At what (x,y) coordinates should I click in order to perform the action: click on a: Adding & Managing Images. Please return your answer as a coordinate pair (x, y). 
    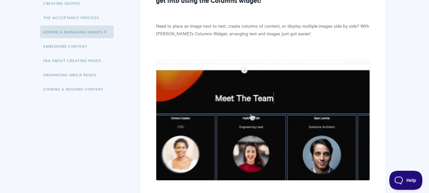
    Looking at the image, I should click on (77, 32).